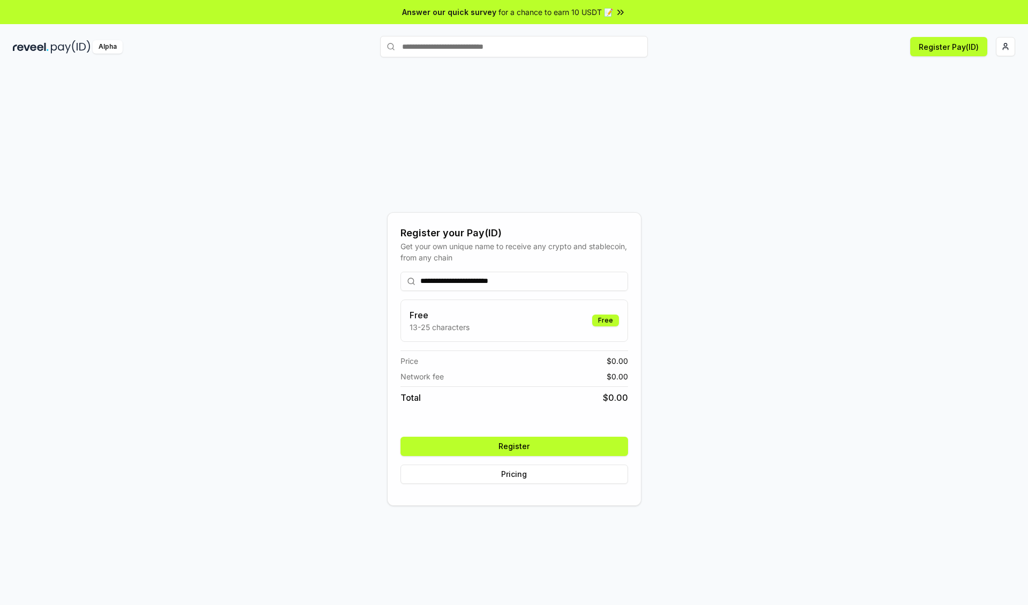 The height and width of the screenshot is (605, 1028). I want to click on span: Network fee, so click(422, 376).